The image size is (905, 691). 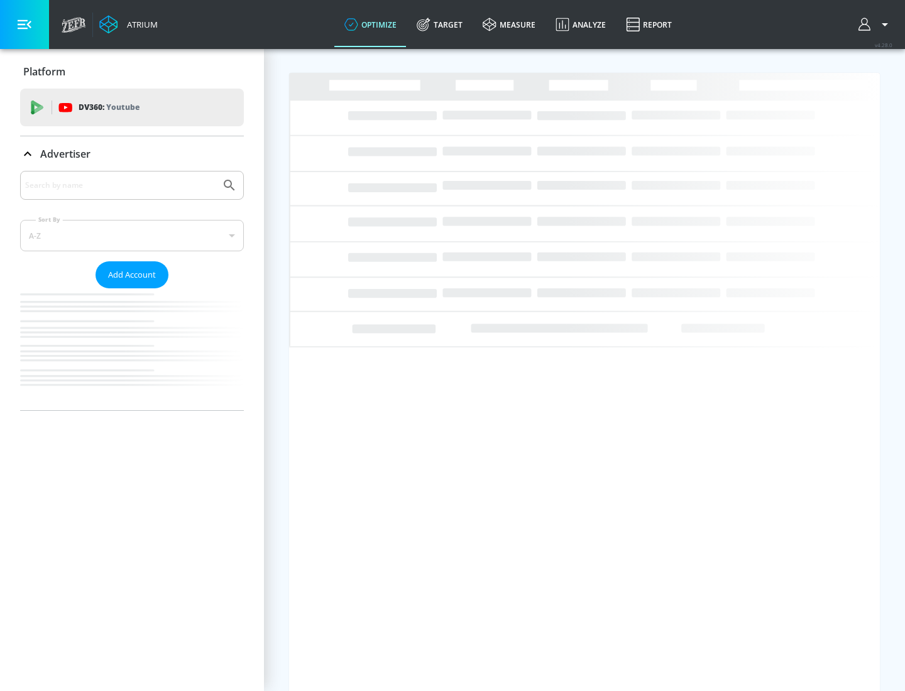 I want to click on a: Analyze, so click(x=581, y=25).